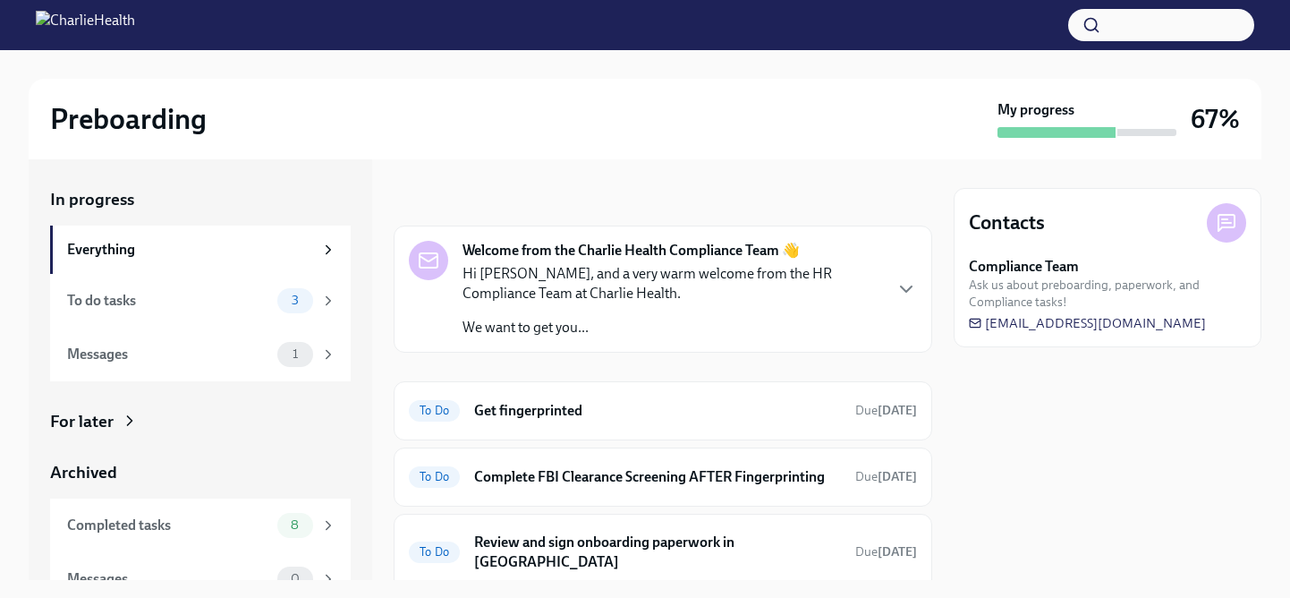  What do you see at coordinates (168, 301) in the screenshot?
I see `div: To do tasks` at bounding box center [168, 301].